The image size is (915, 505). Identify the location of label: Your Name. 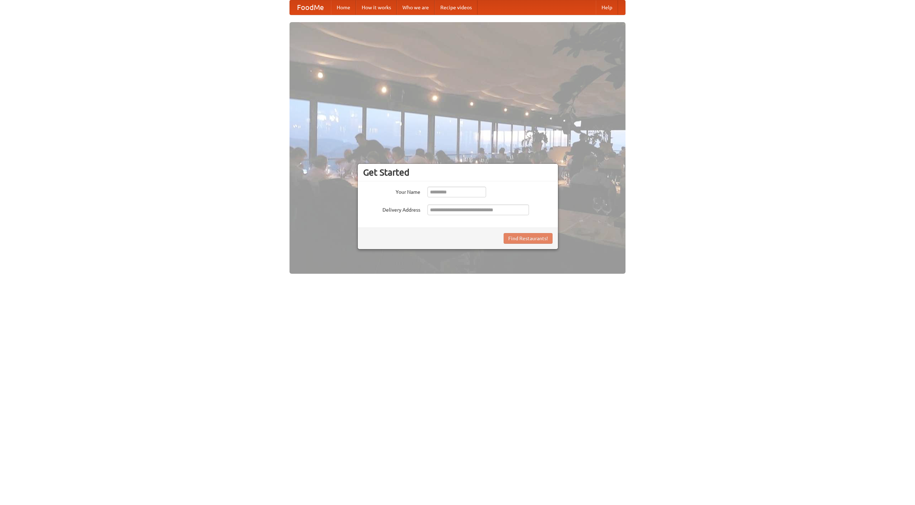
(392, 191).